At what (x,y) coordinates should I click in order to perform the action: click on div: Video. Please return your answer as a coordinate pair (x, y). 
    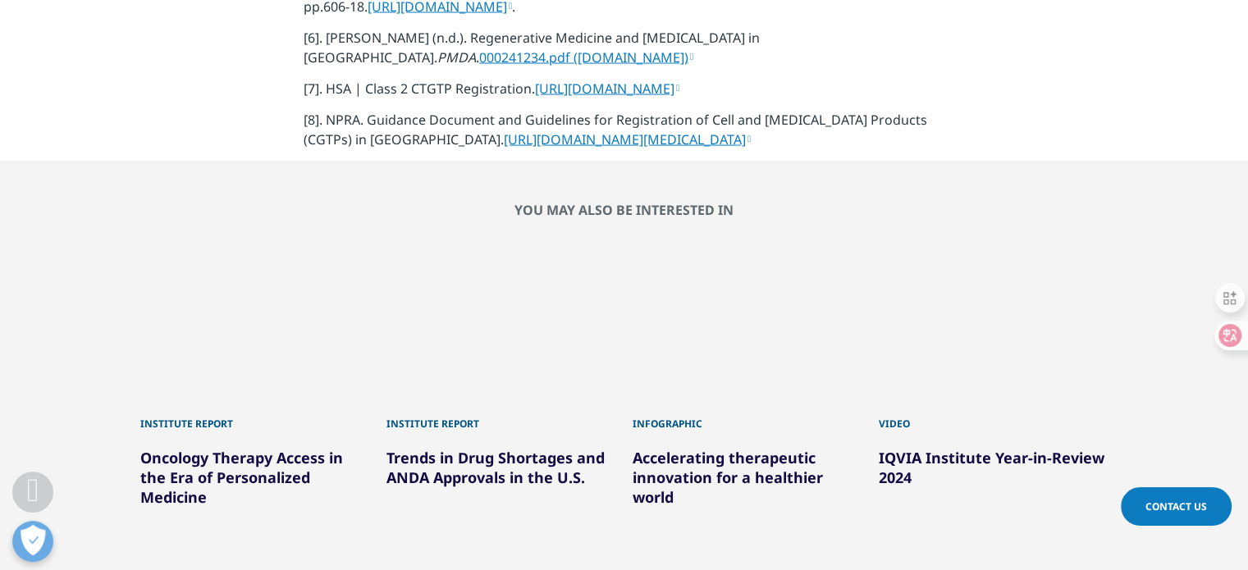
    Looking at the image, I should click on (994, 416).